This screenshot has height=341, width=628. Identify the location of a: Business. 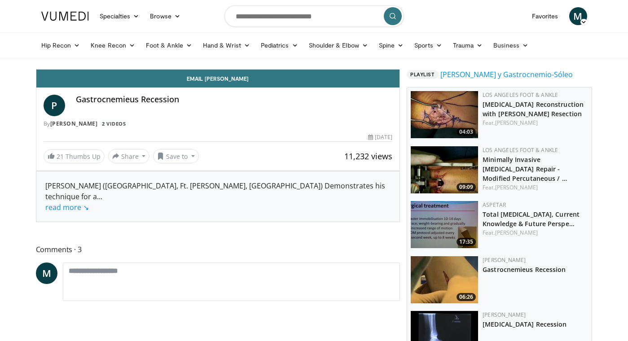
(511, 45).